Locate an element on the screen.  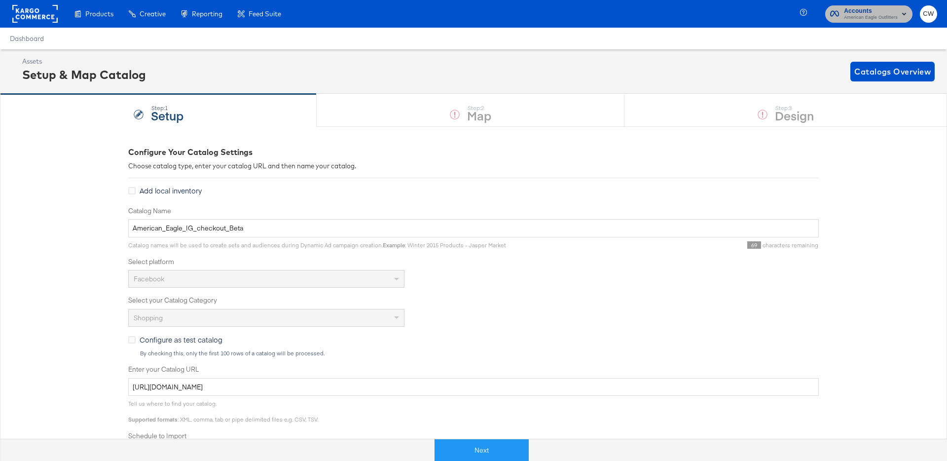
span: Configure as test catalog is located at coordinates (181, 339).